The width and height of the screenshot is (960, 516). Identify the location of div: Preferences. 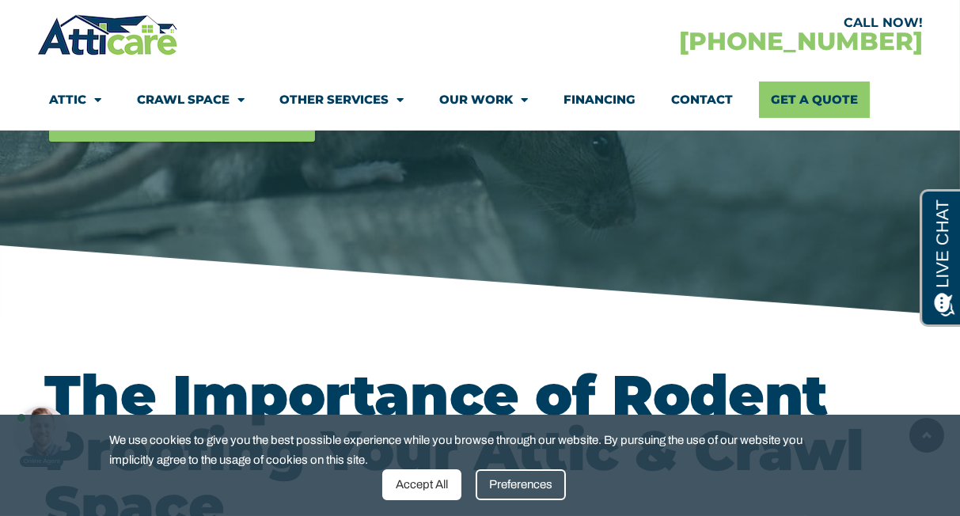
(521, 484).